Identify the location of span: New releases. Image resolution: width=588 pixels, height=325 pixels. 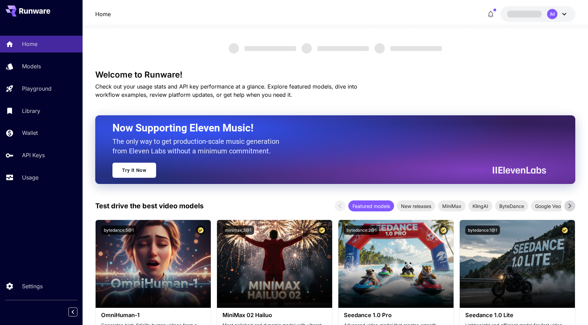
(416, 206).